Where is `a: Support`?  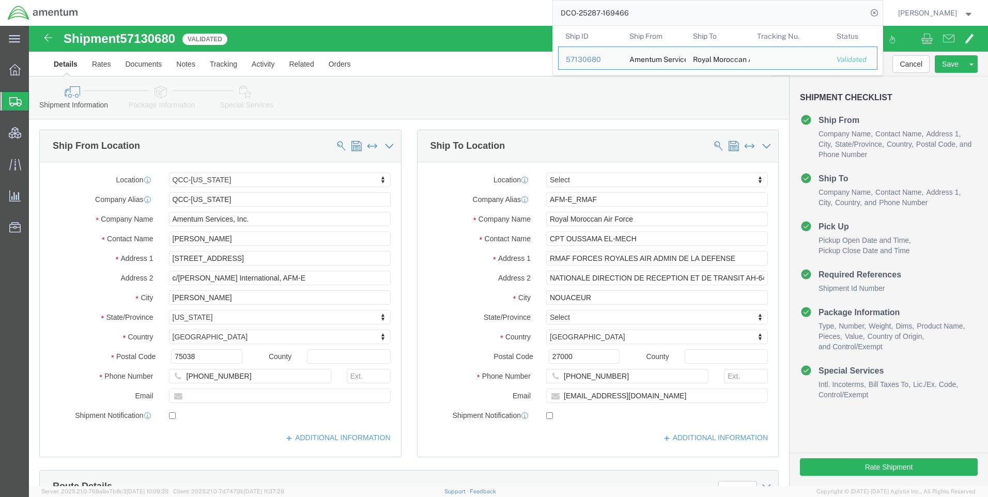
a: Support is located at coordinates (457, 491).